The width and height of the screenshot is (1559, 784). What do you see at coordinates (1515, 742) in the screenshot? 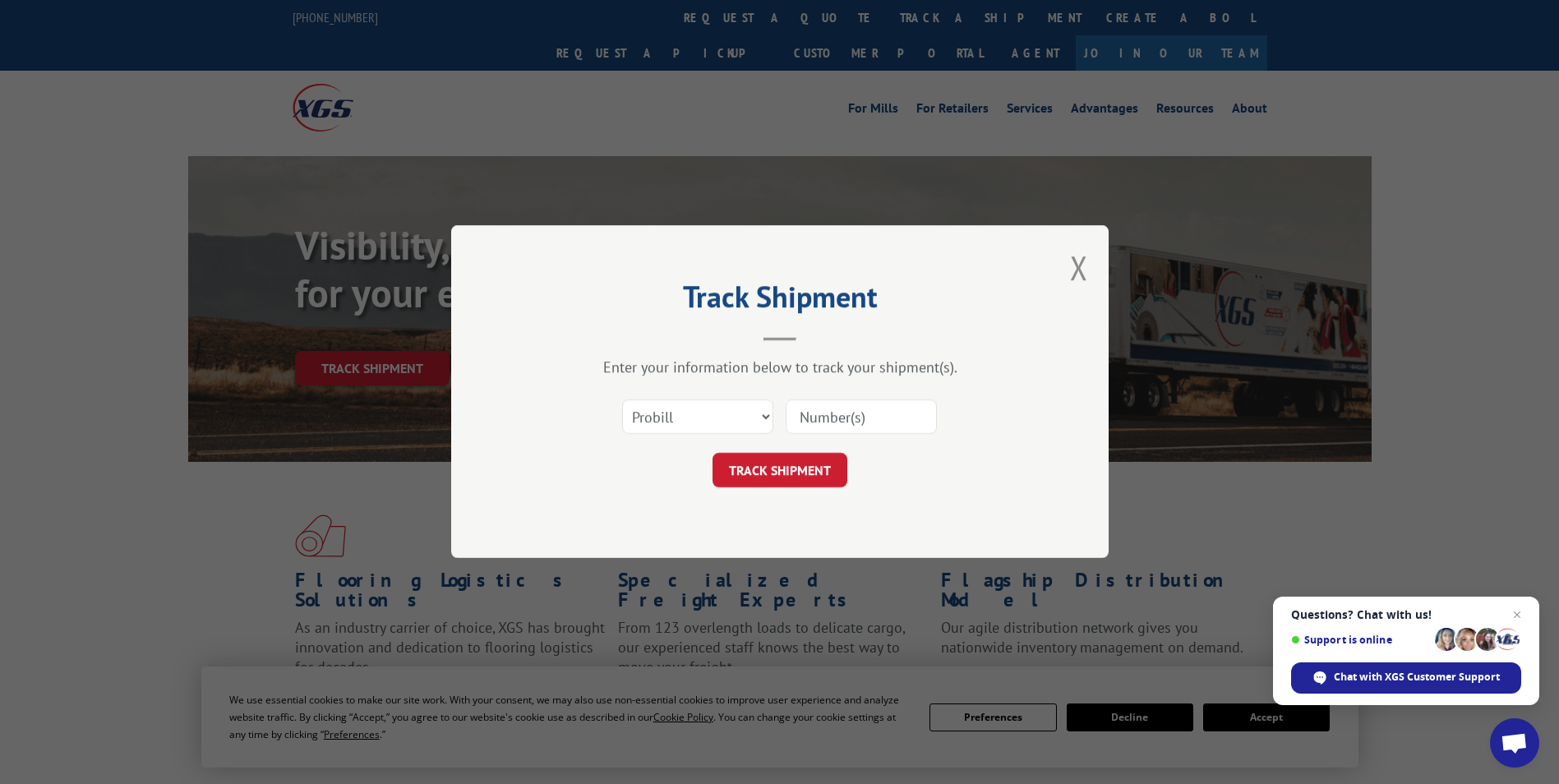
I see `div: Open chat` at bounding box center [1515, 742].